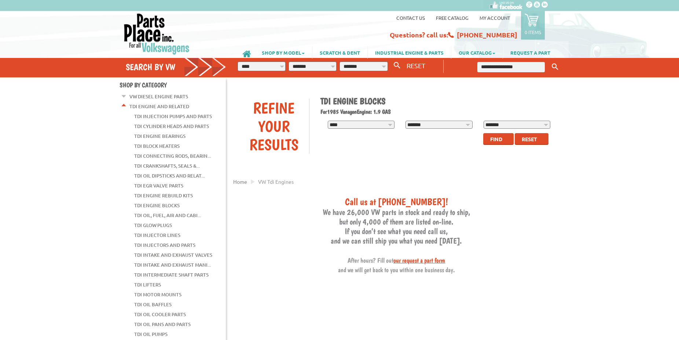  I want to click on p: 0 items, so click(532, 32).